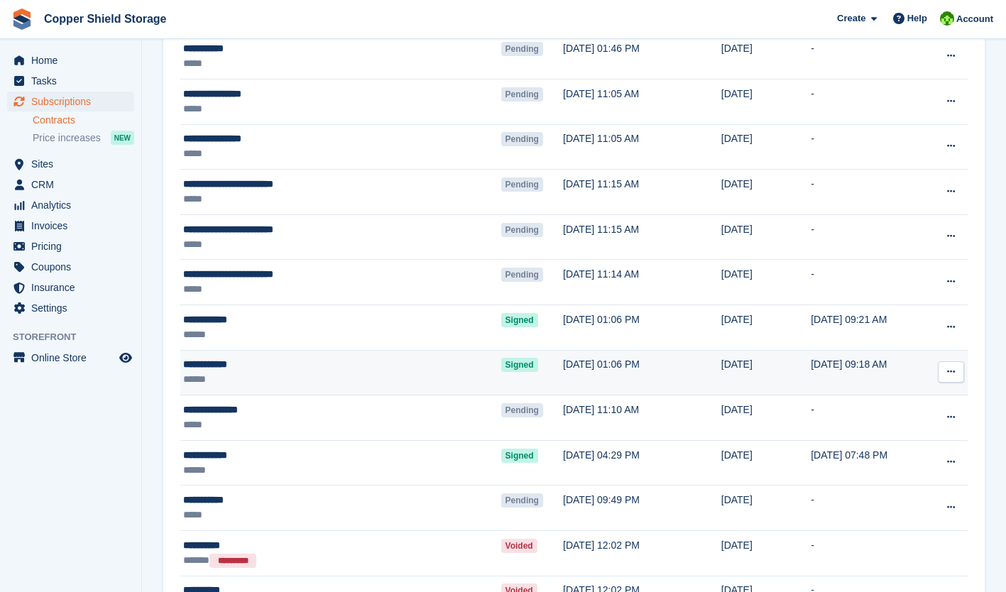 The image size is (1006, 592). Describe the element at coordinates (74, 267) in the screenshot. I see `span: Coupons` at that location.